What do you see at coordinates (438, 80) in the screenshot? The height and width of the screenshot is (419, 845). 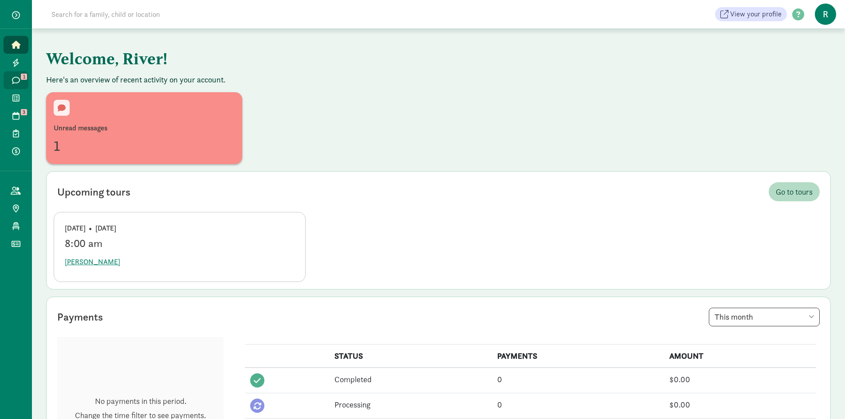 I see `p: Here's an overview of recent activity on your account.` at bounding box center [438, 80].